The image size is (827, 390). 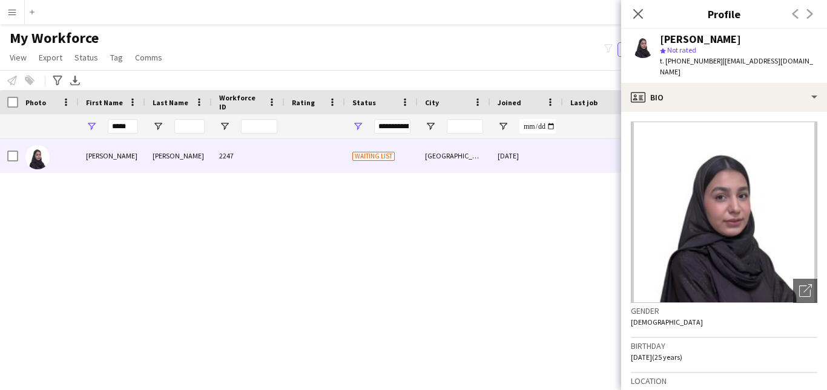 I want to click on div: Open photos pop-in, so click(x=805, y=291).